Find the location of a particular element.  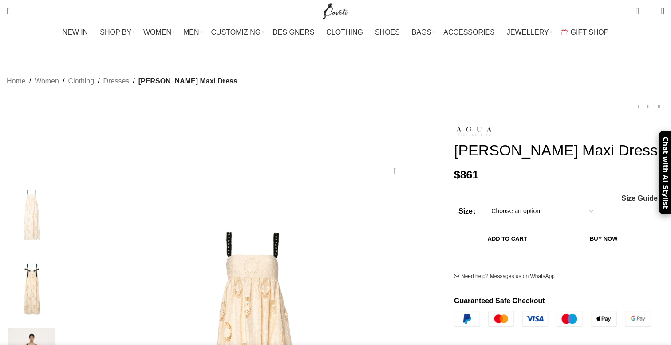

a: 0 is located at coordinates (637, 11).